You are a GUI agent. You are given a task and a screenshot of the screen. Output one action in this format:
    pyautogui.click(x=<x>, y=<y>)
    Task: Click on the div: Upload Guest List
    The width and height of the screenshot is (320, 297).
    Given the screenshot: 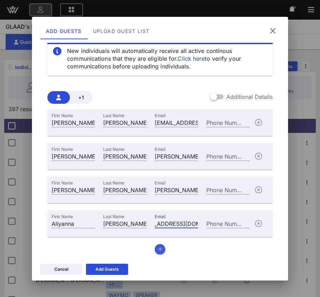 What is the action you would take?
    pyautogui.click(x=121, y=31)
    